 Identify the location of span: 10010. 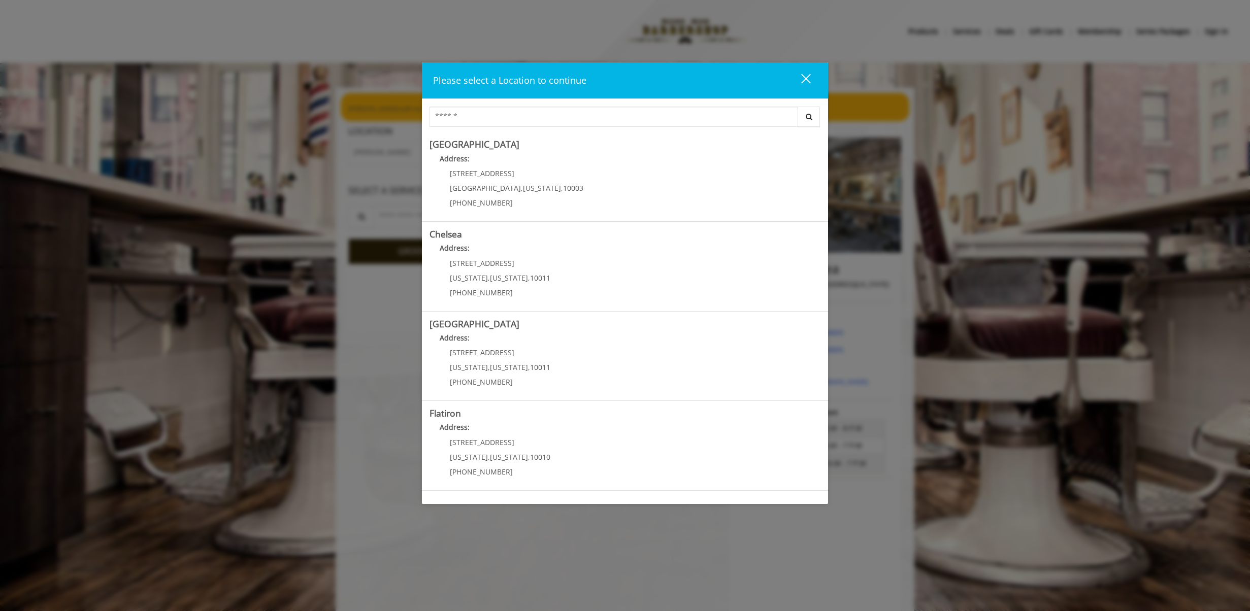
(540, 457).